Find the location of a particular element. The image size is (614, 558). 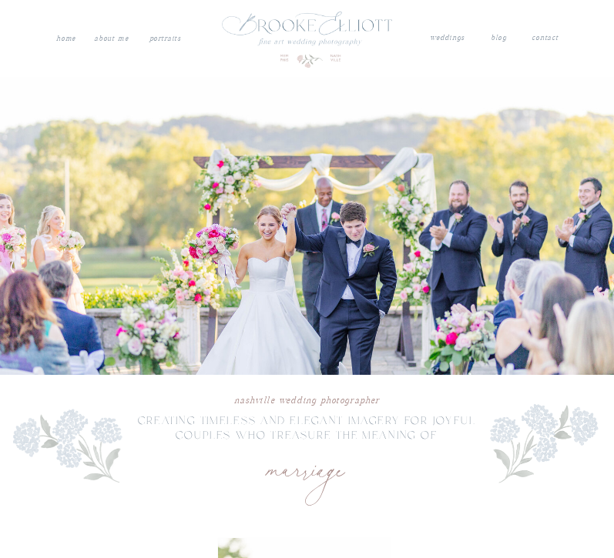

nav: PORTRAITS is located at coordinates (165, 37).